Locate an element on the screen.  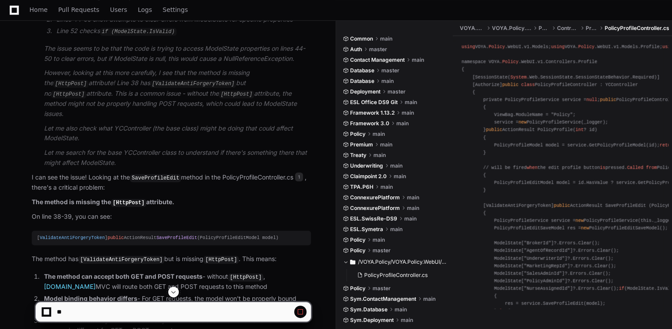
code: if (ModelState.IsValid) is located at coordinates (138, 32).